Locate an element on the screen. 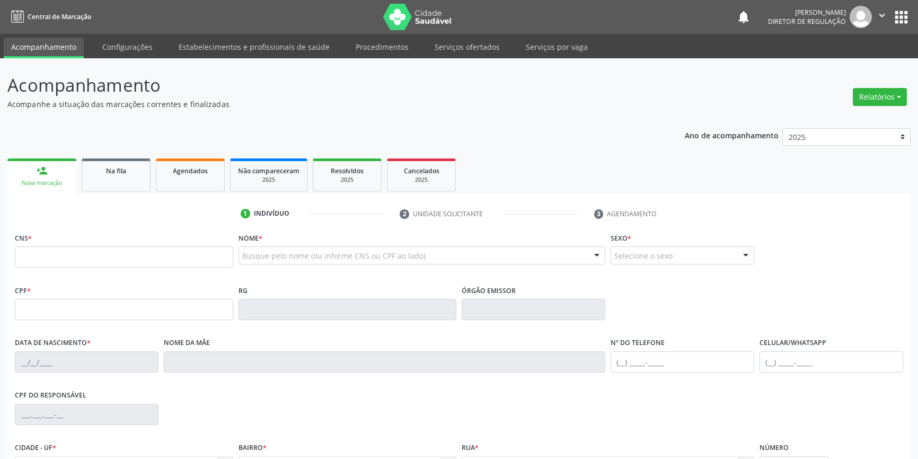 The height and width of the screenshot is (459, 918). label: Nº do Telefone is located at coordinates (637, 343).